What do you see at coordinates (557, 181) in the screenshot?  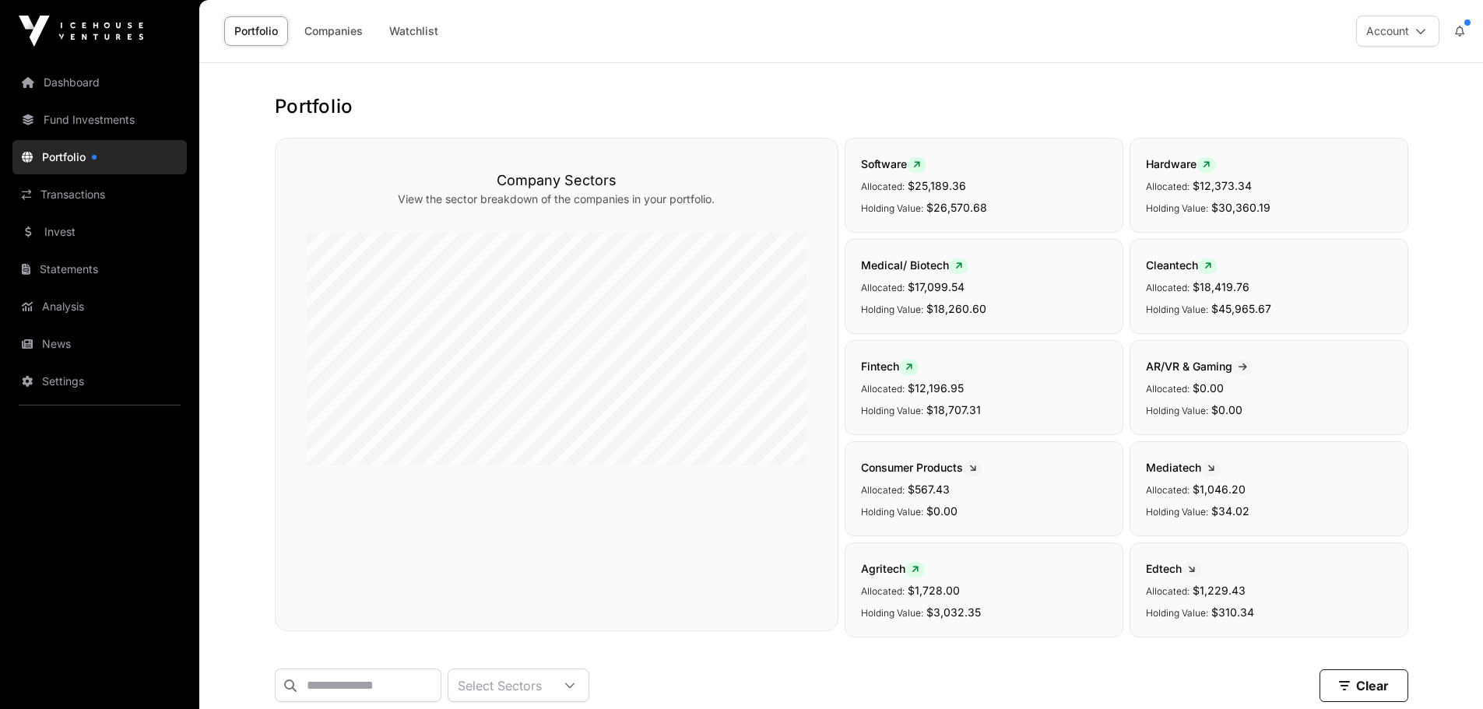 I see `h3: Company Sectors` at bounding box center [557, 181].